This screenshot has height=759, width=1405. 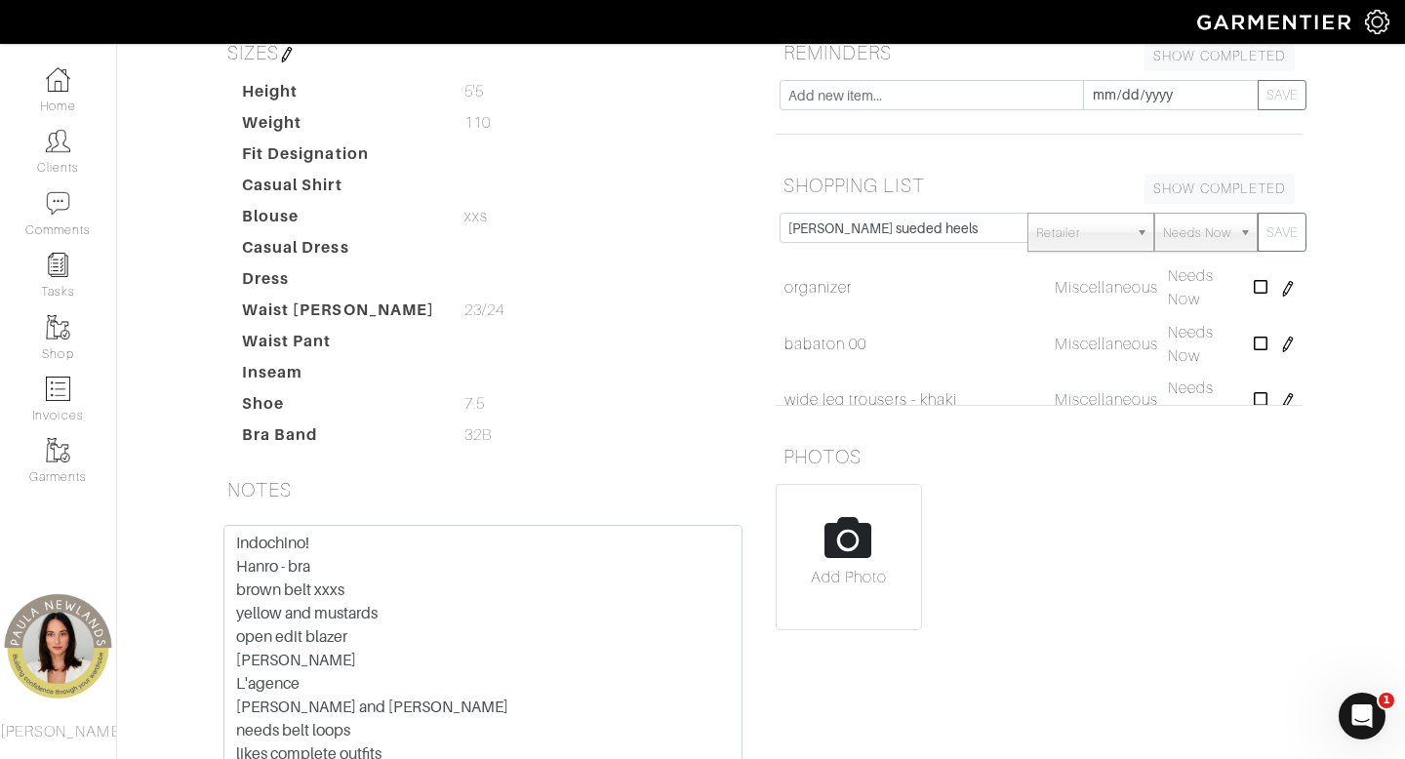 I want to click on dt: Casual Shirt, so click(x=339, y=189).